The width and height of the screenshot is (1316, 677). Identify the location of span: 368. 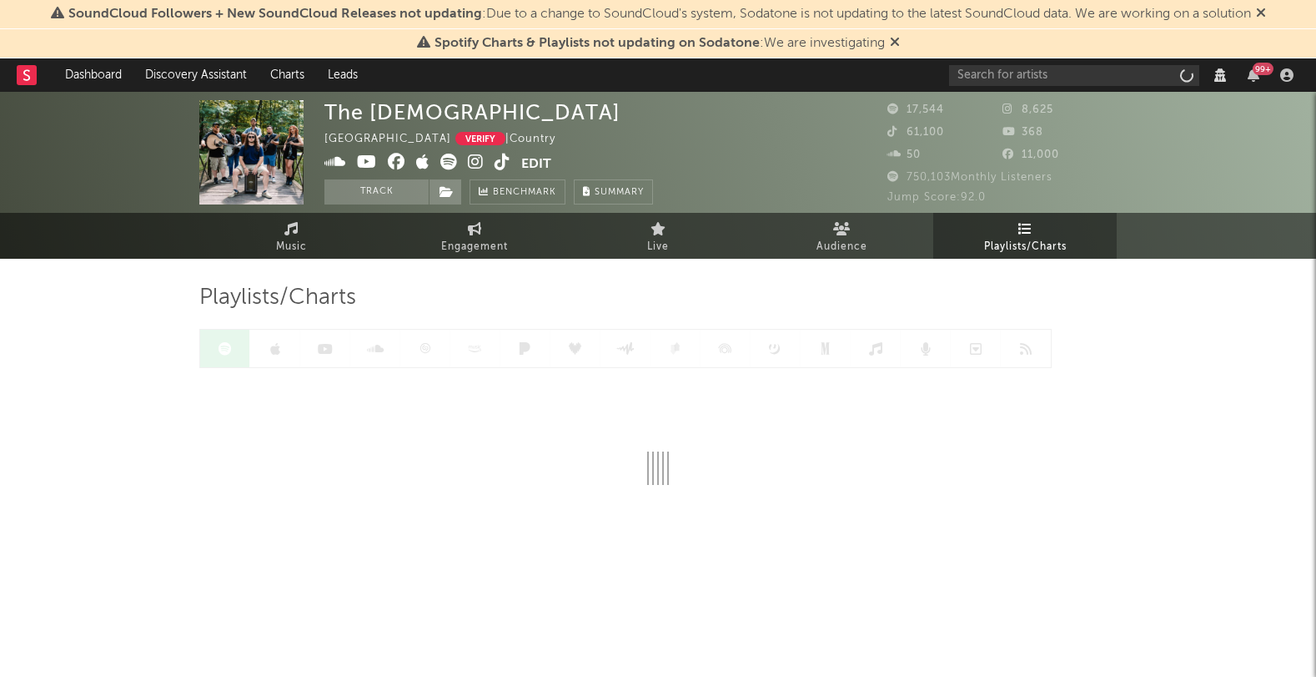
(1023, 132).